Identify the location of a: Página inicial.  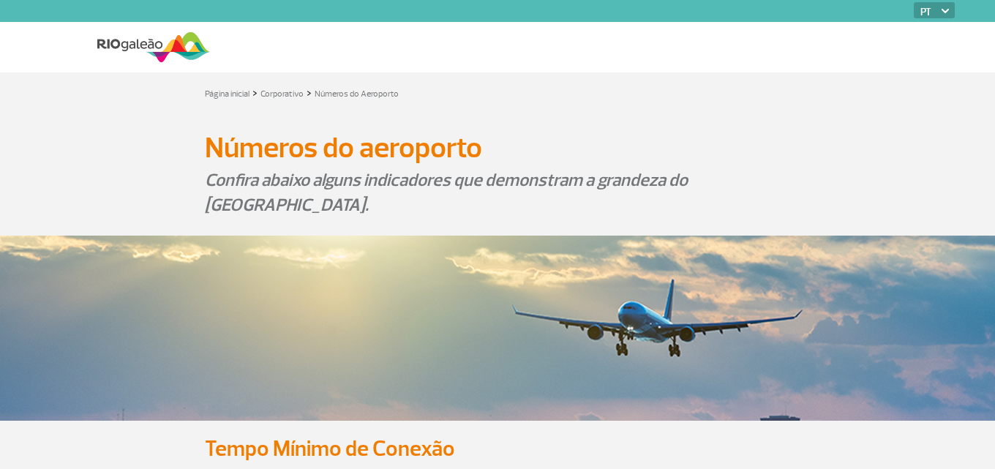
(227, 94).